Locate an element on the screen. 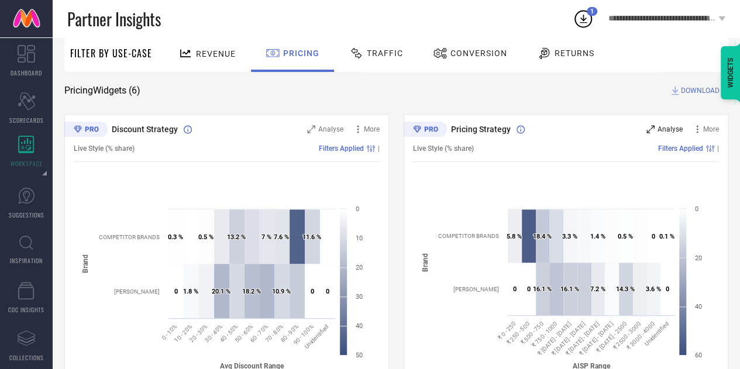  span: CDC INSIGHTS is located at coordinates (26, 310).